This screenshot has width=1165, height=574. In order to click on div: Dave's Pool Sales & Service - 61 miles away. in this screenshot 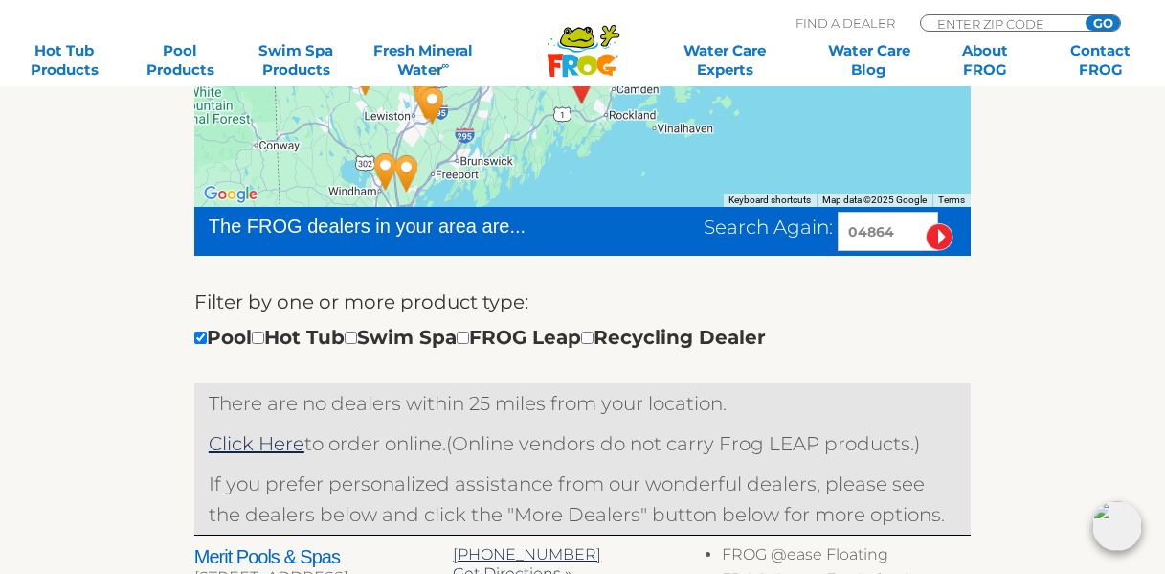, I will do `click(386, 171)`.